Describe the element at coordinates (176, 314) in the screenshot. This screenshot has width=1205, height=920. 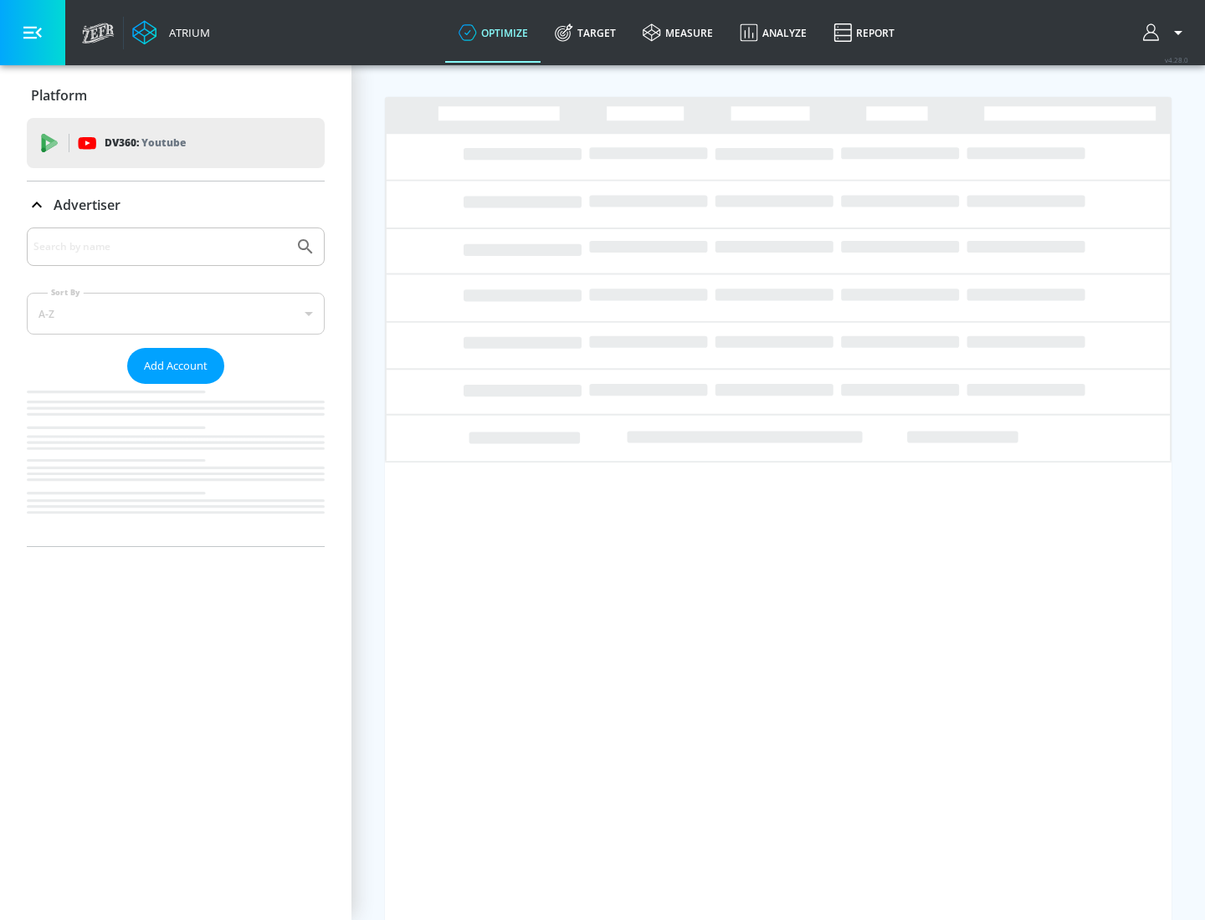
I see `div: A-Z` at that location.